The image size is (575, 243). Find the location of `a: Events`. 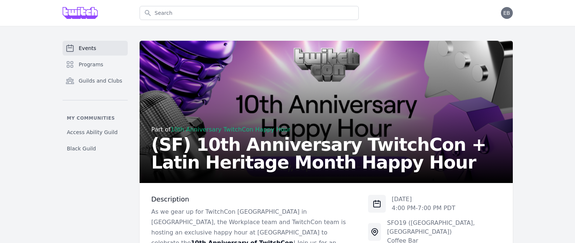

a: Events is located at coordinates (95, 48).